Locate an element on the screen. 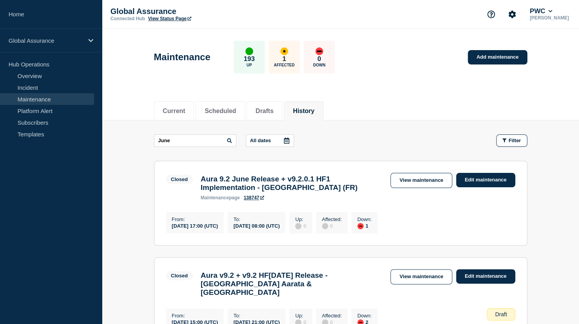  p: Down is located at coordinates (319, 65).